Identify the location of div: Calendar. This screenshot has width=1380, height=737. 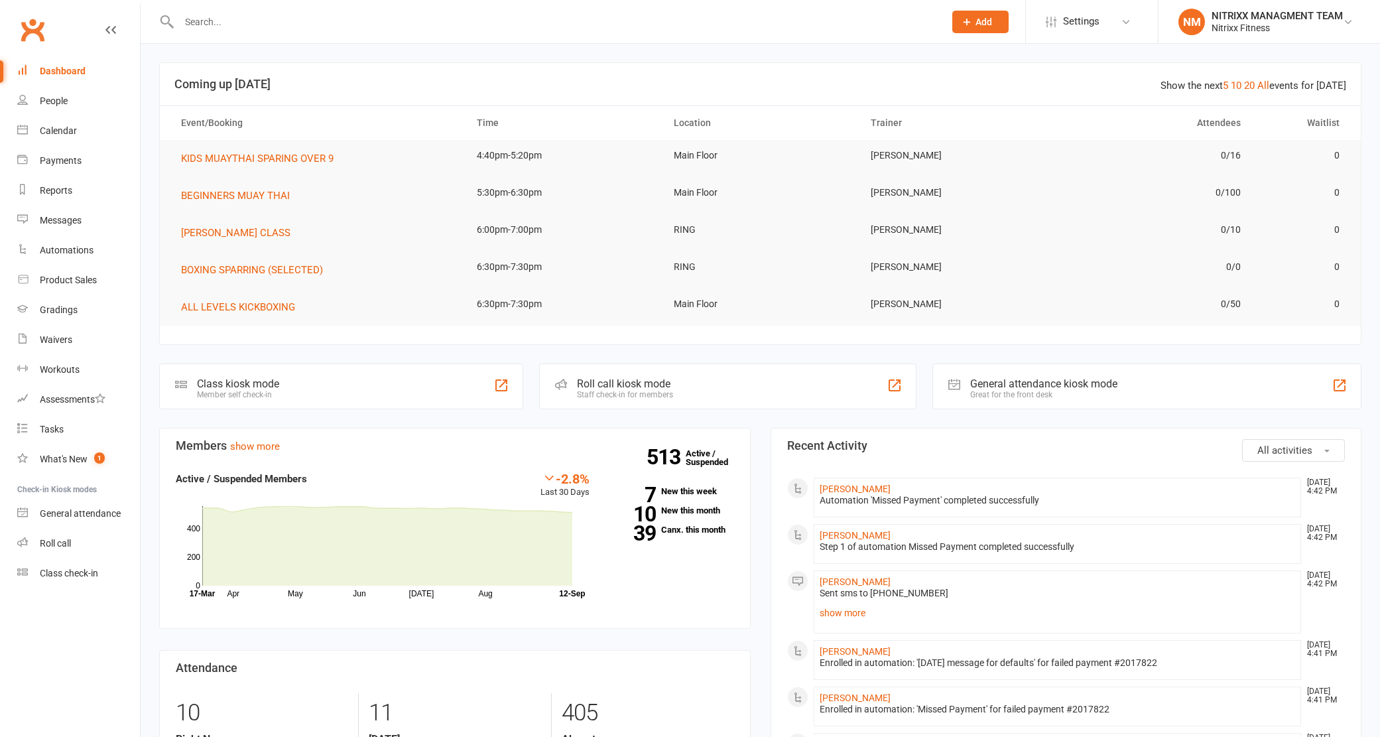
(58, 131).